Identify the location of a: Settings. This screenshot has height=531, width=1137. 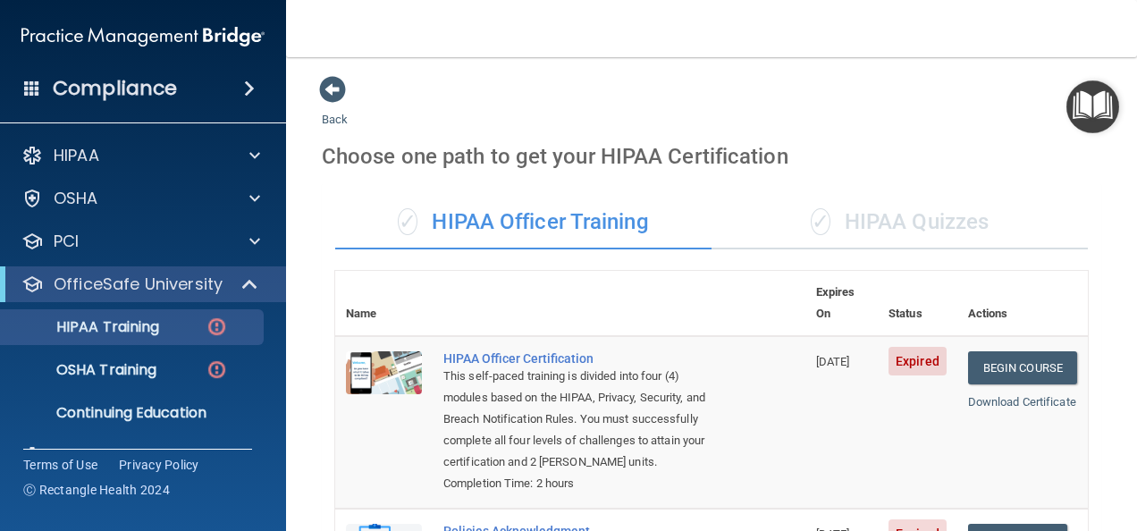
(140, 456).